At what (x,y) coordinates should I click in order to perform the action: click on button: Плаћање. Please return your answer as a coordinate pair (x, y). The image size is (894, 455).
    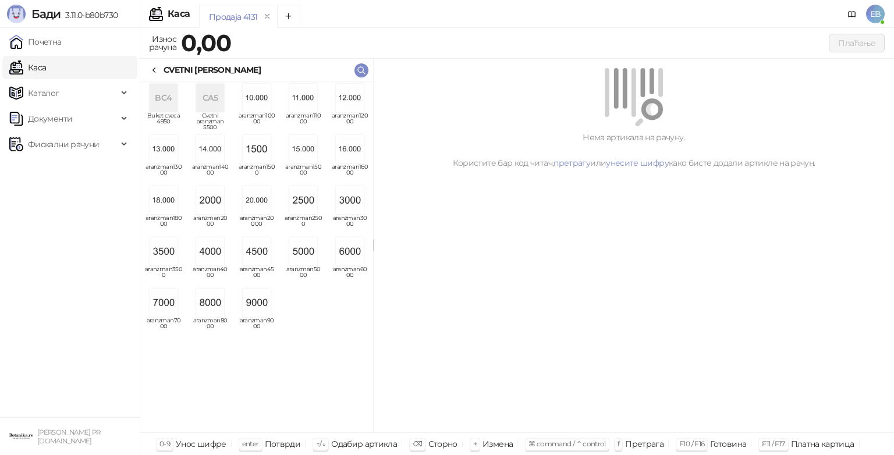
    Looking at the image, I should click on (857, 43).